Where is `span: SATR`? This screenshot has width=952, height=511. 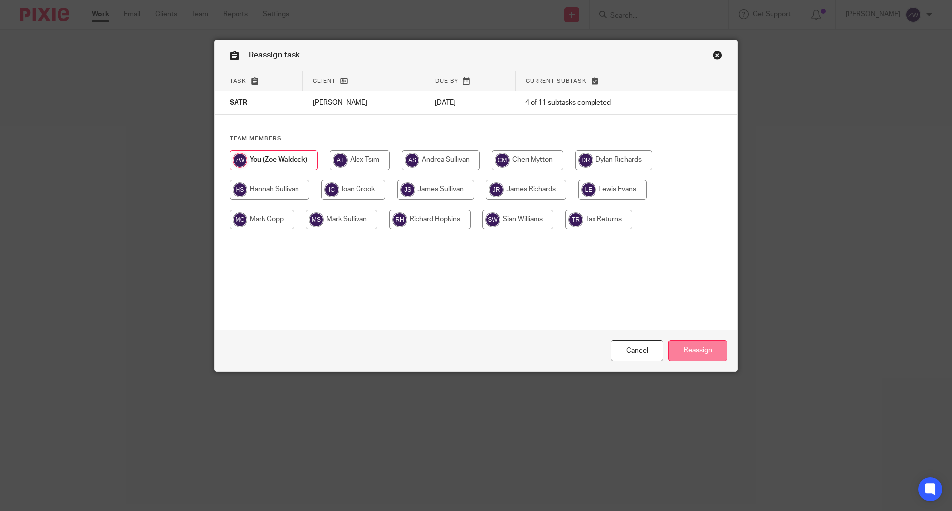
span: SATR is located at coordinates (239, 103).